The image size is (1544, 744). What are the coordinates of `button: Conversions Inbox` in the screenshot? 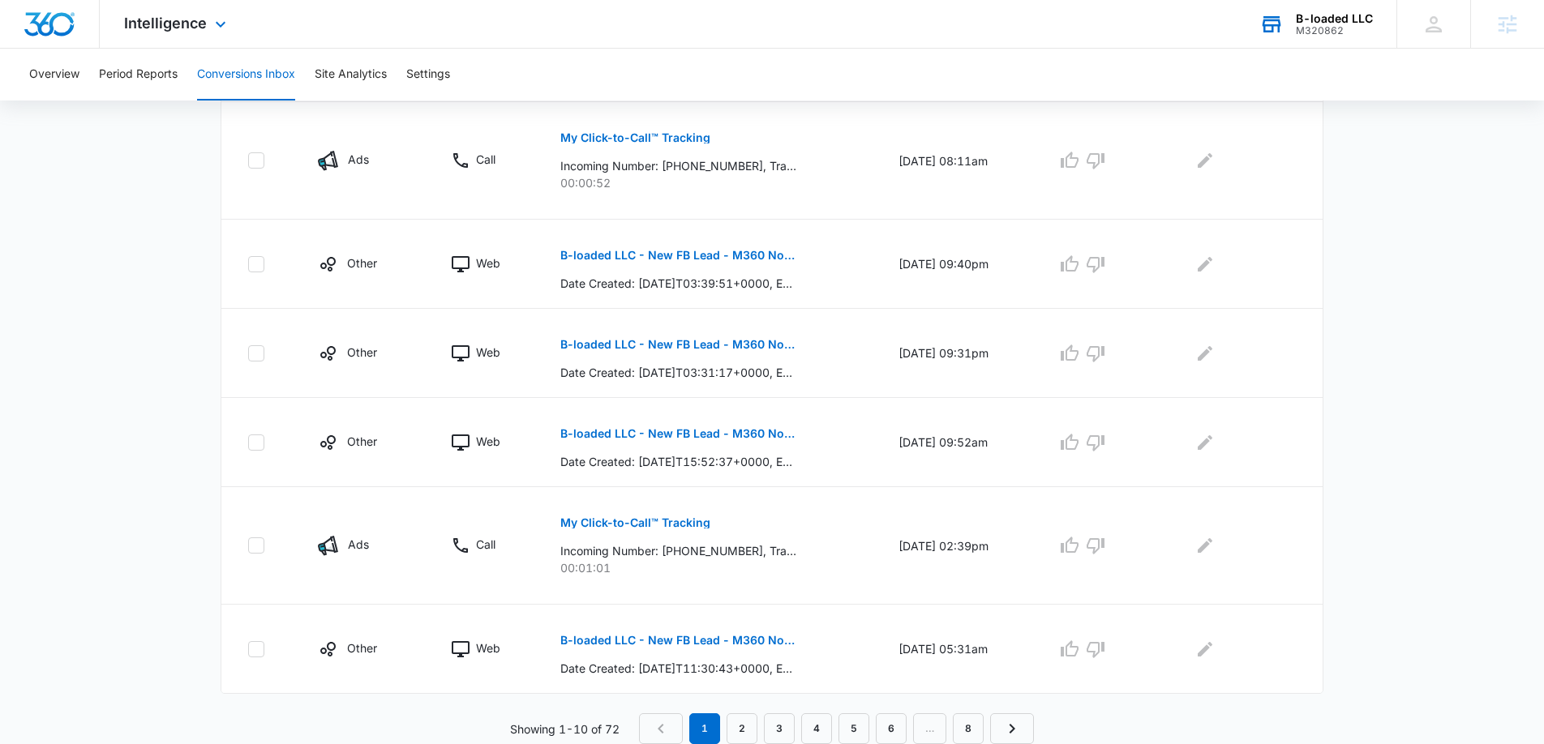 It's located at (246, 75).